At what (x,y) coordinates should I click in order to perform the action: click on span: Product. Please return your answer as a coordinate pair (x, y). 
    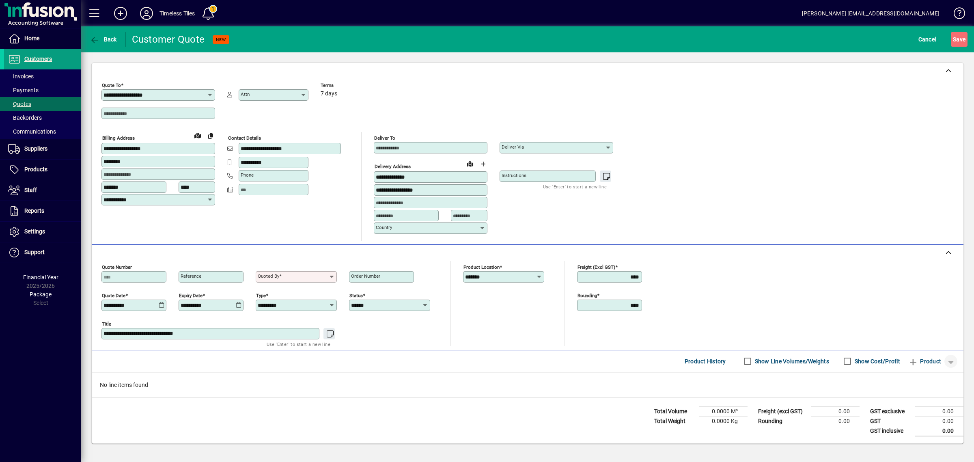
    Looking at the image, I should click on (924, 361).